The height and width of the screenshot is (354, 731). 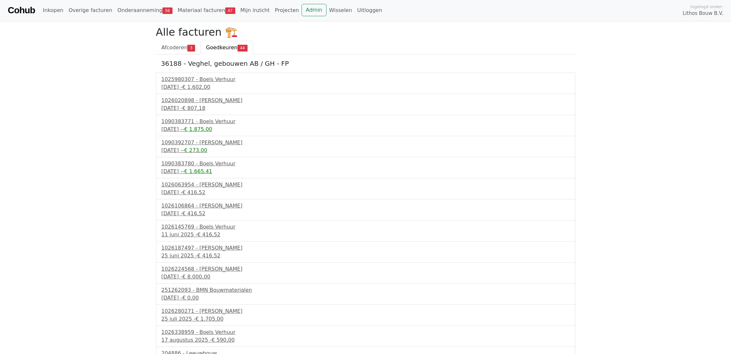 I want to click on a: Wisselen, so click(x=341, y=10).